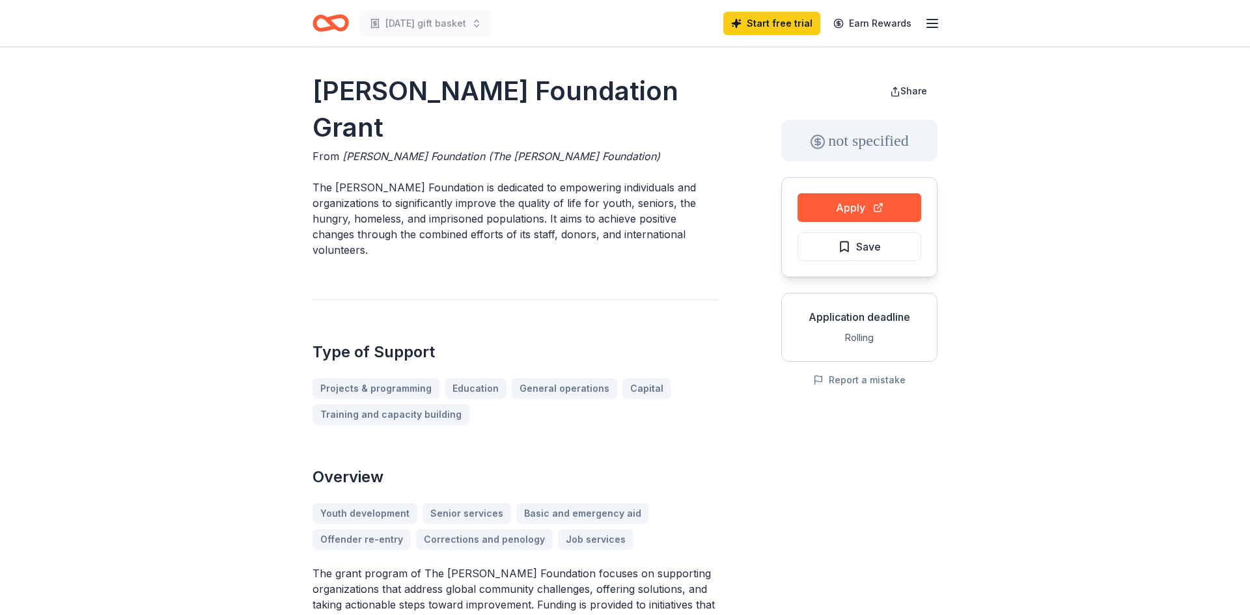 Image resolution: width=1250 pixels, height=615 pixels. Describe the element at coordinates (646, 389) in the screenshot. I see `a: Capital` at that location.